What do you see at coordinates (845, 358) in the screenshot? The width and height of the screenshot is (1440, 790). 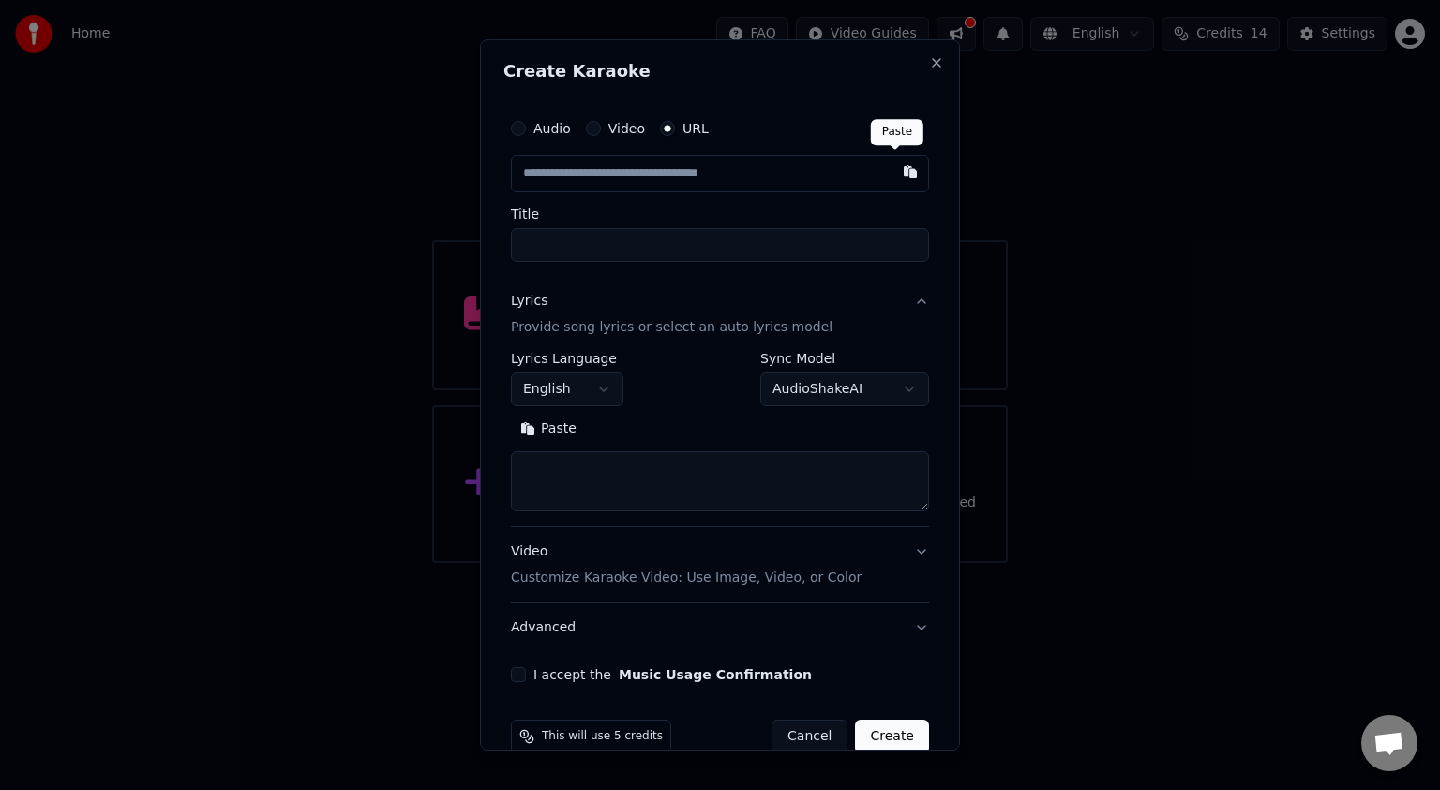 I see `label: Sync Model` at bounding box center [845, 358].